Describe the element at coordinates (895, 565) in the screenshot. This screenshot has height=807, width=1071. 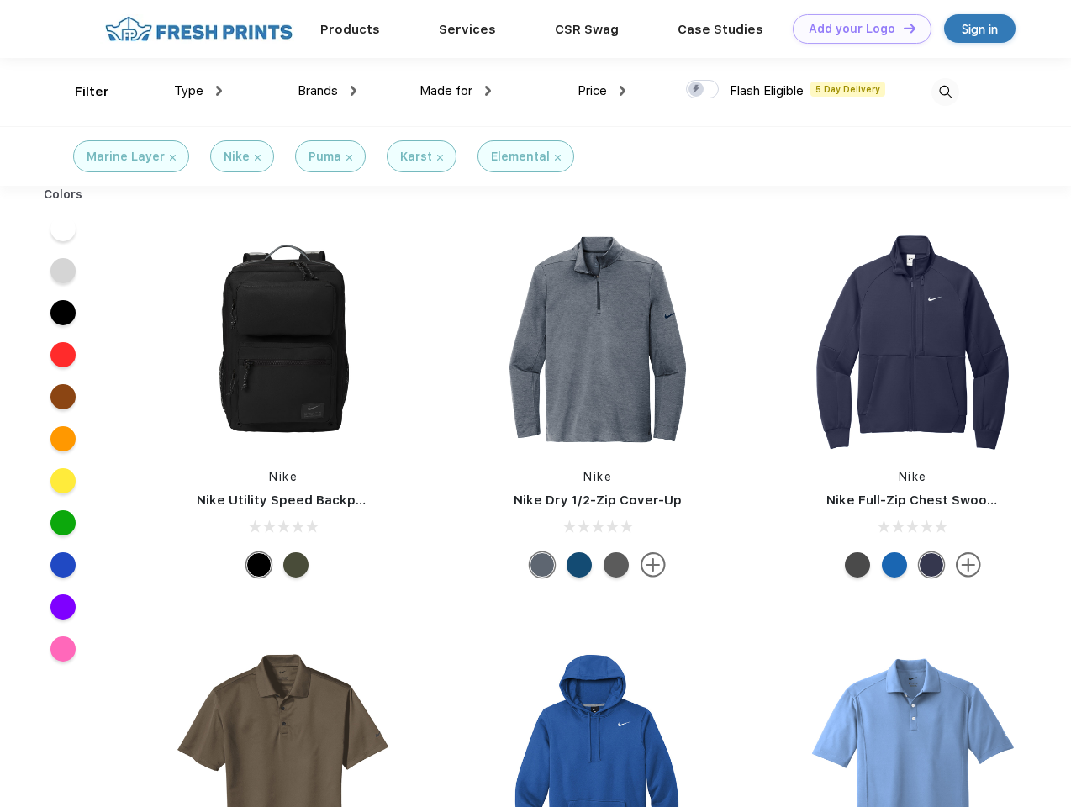
I see `div: Royal` at that location.